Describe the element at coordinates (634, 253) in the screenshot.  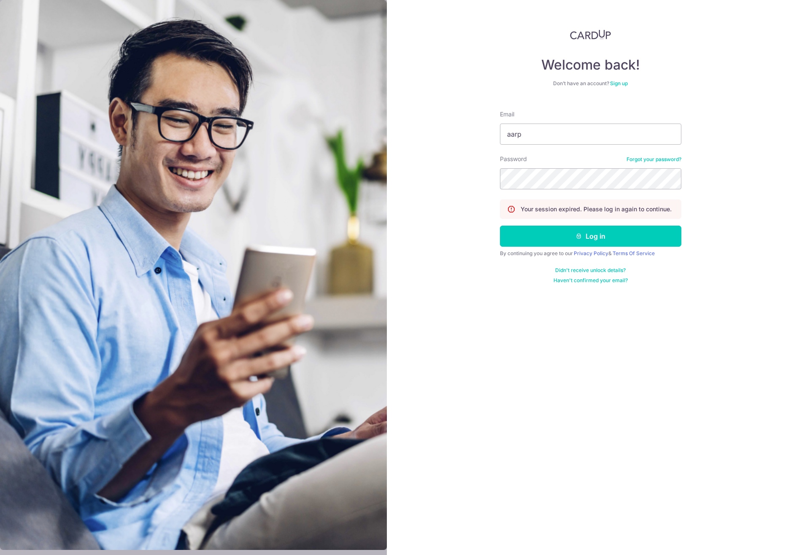
I see `a: Terms Of Service` at that location.